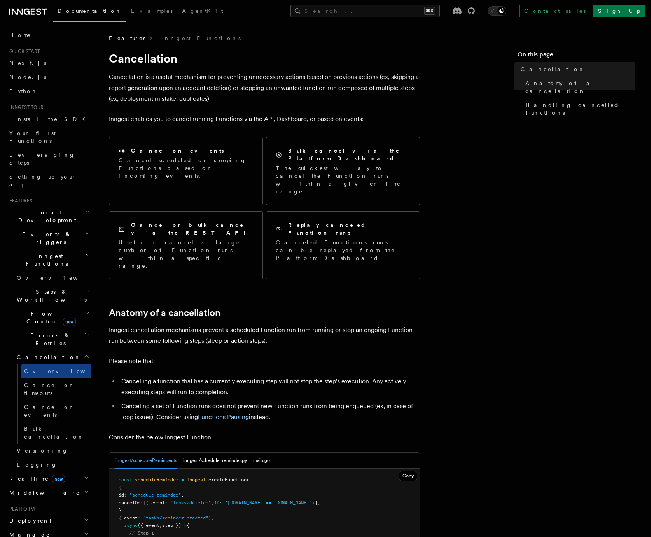 This screenshot has height=537, width=651. I want to click on h4: On this page, so click(576, 56).